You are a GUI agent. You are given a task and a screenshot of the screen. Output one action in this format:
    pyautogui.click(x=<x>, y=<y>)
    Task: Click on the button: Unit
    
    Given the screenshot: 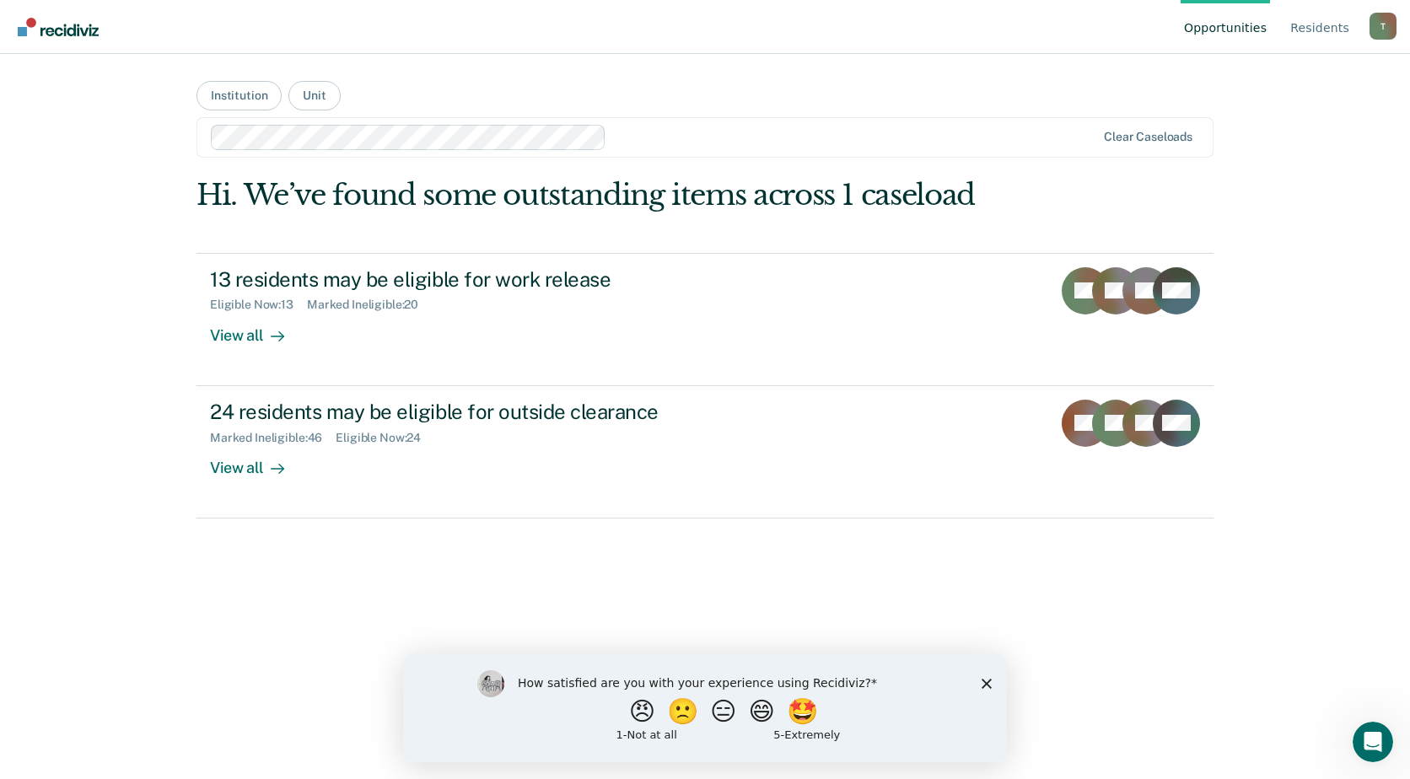 What is the action you would take?
    pyautogui.click(x=314, y=95)
    